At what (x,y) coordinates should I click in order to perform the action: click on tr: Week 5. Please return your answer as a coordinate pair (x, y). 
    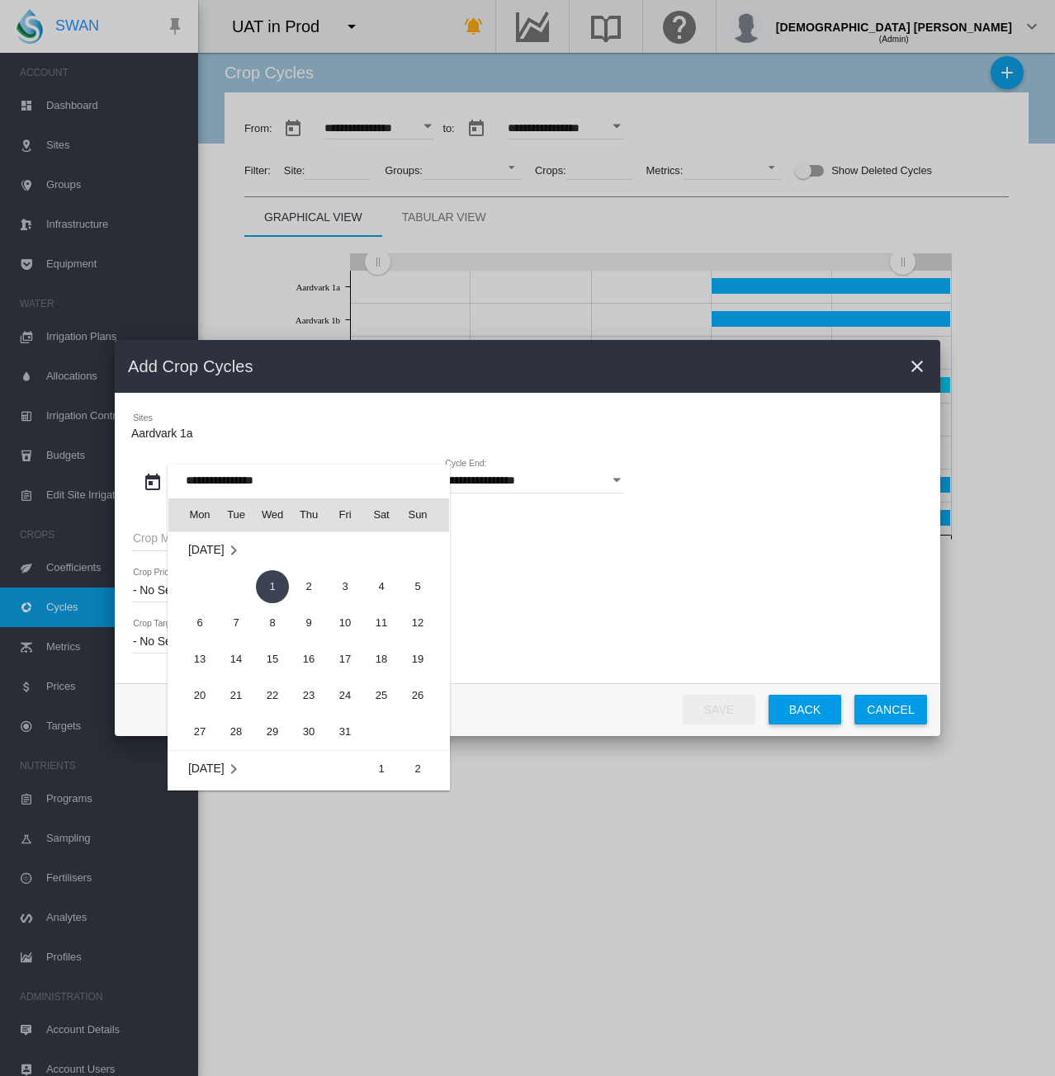
    Looking at the image, I should click on (309, 732).